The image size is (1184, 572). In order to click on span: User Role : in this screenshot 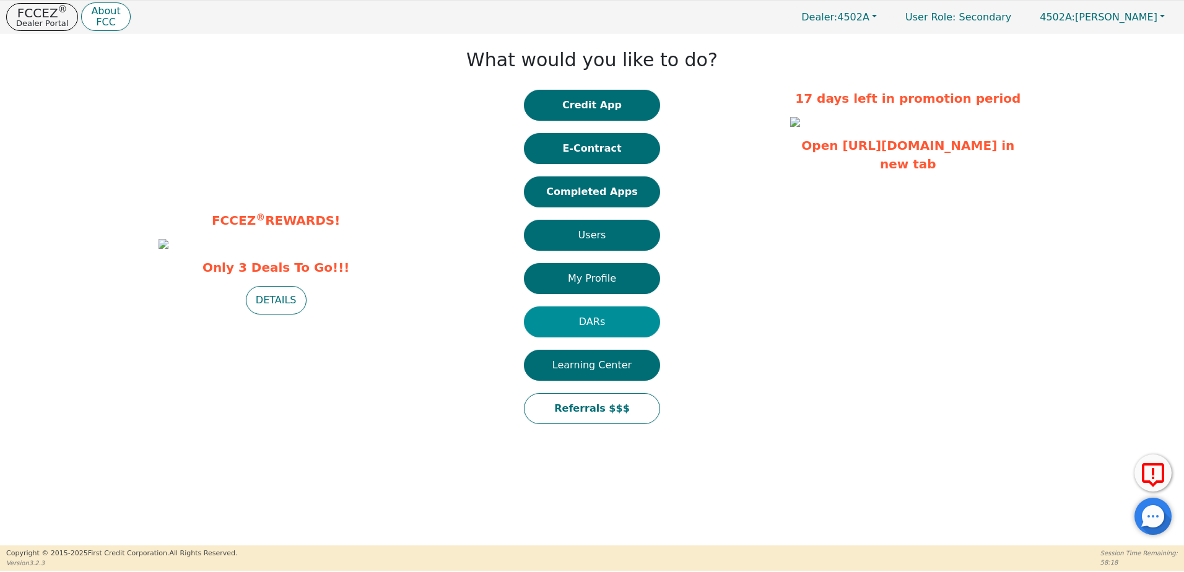, I will do `click(930, 17)`.